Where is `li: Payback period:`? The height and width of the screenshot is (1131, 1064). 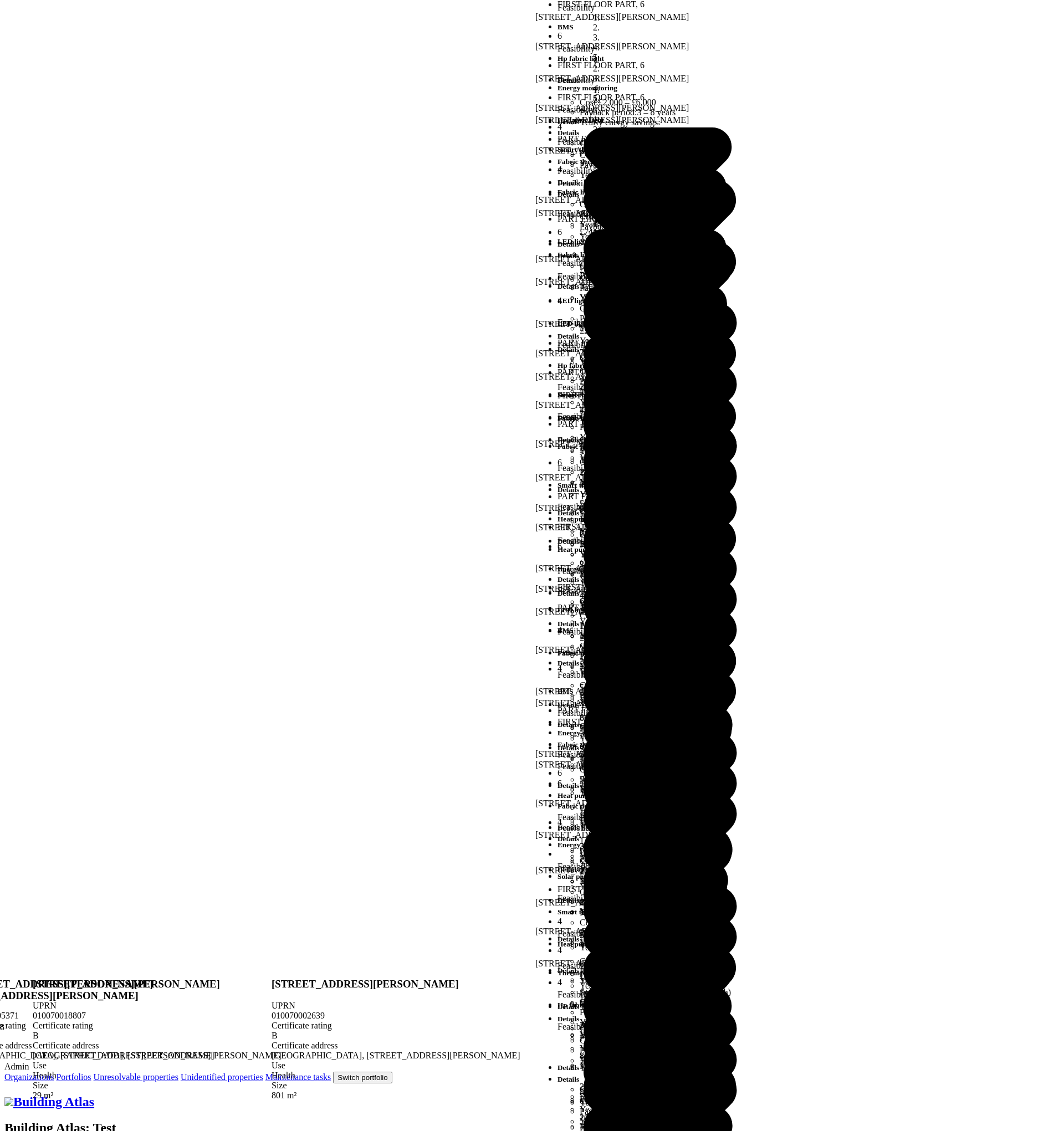 li: Payback period: is located at coordinates (660, 1112).